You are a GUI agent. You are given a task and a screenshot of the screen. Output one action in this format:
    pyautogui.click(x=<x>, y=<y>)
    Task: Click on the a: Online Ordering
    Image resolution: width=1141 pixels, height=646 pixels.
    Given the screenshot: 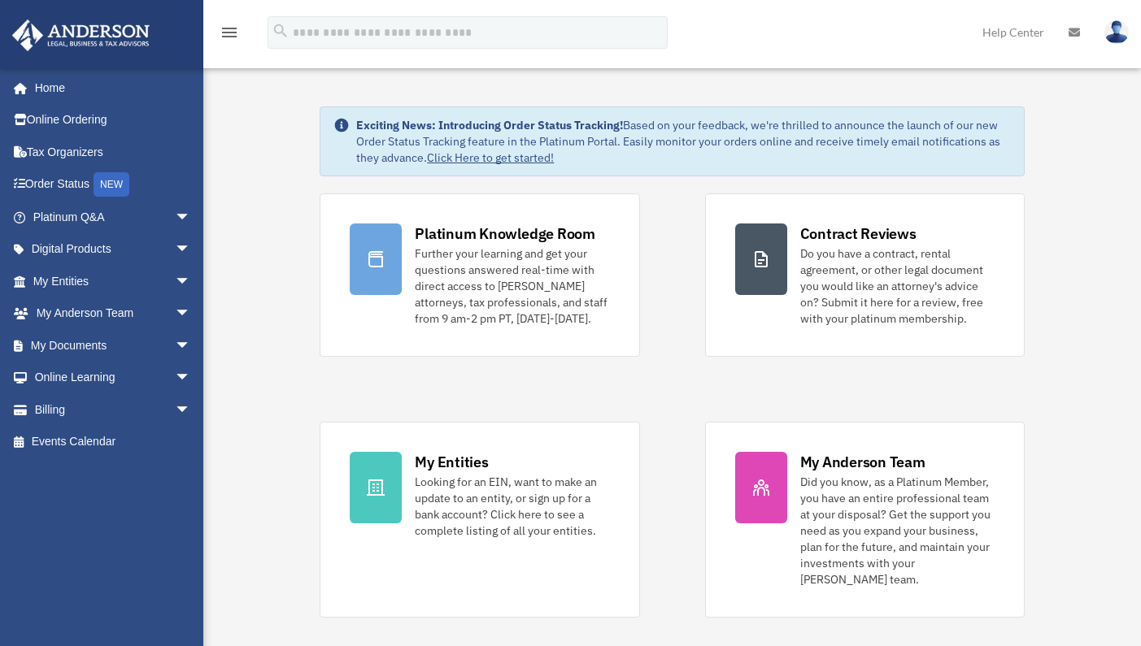 What is the action you would take?
    pyautogui.click(x=113, y=120)
    